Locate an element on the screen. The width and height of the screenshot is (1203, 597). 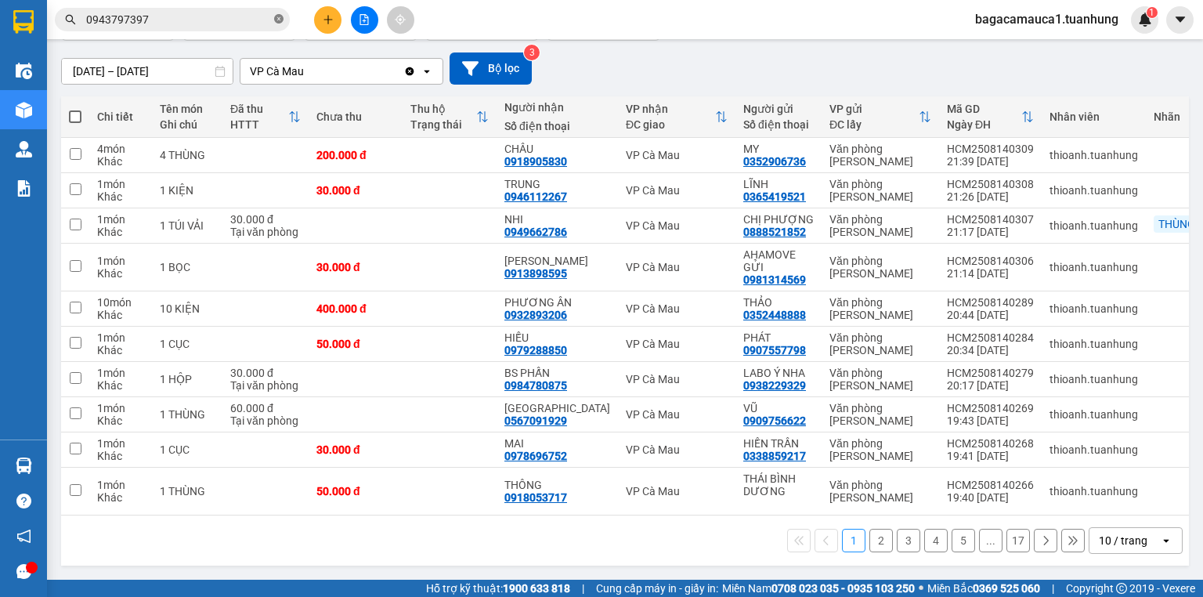
div: 4 món is located at coordinates (121, 149).